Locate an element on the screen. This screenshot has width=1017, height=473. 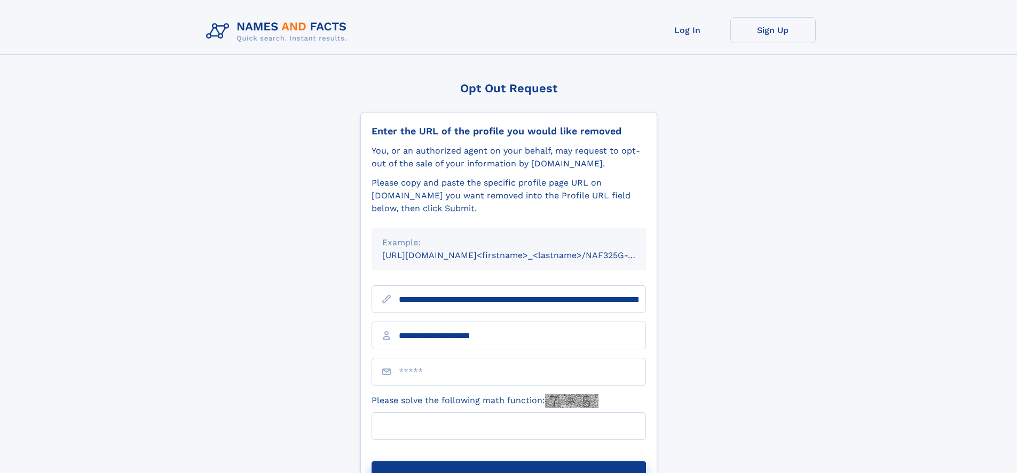
a: Sign Up is located at coordinates (773, 30).